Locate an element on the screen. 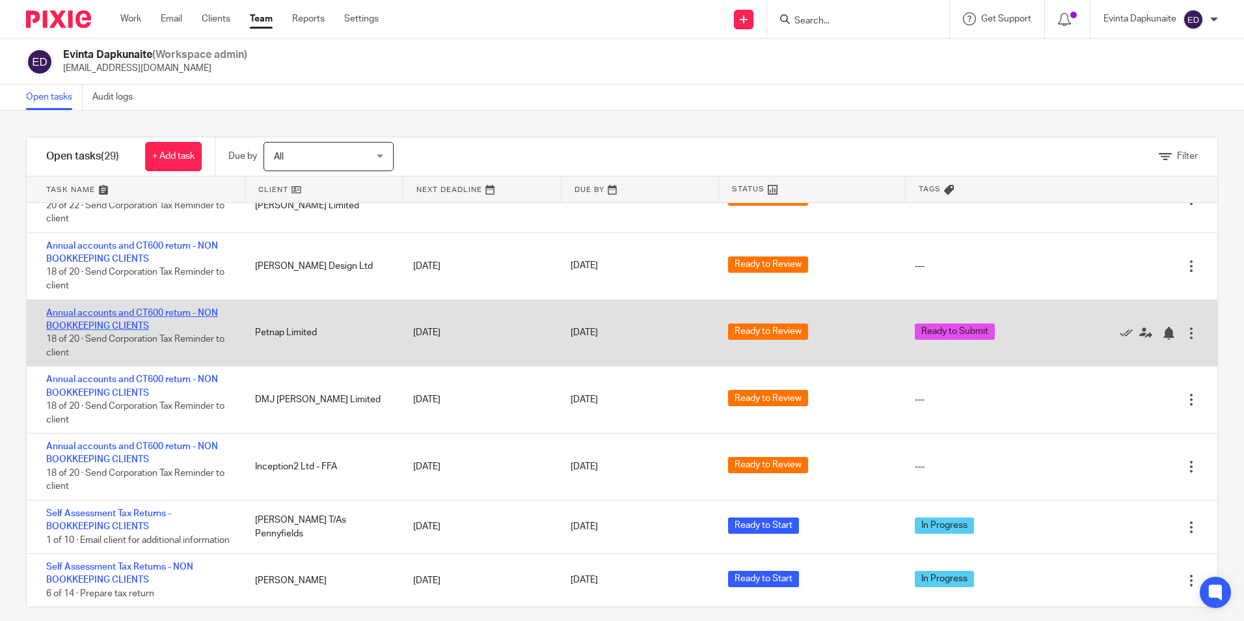 The width and height of the screenshot is (1244, 621). a: Settings is located at coordinates (361, 19).